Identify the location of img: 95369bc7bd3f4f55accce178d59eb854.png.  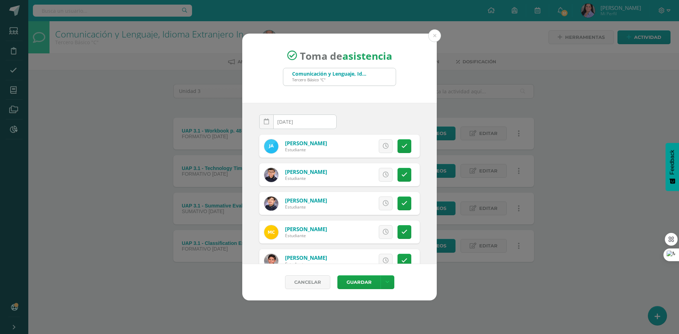
(271, 261).